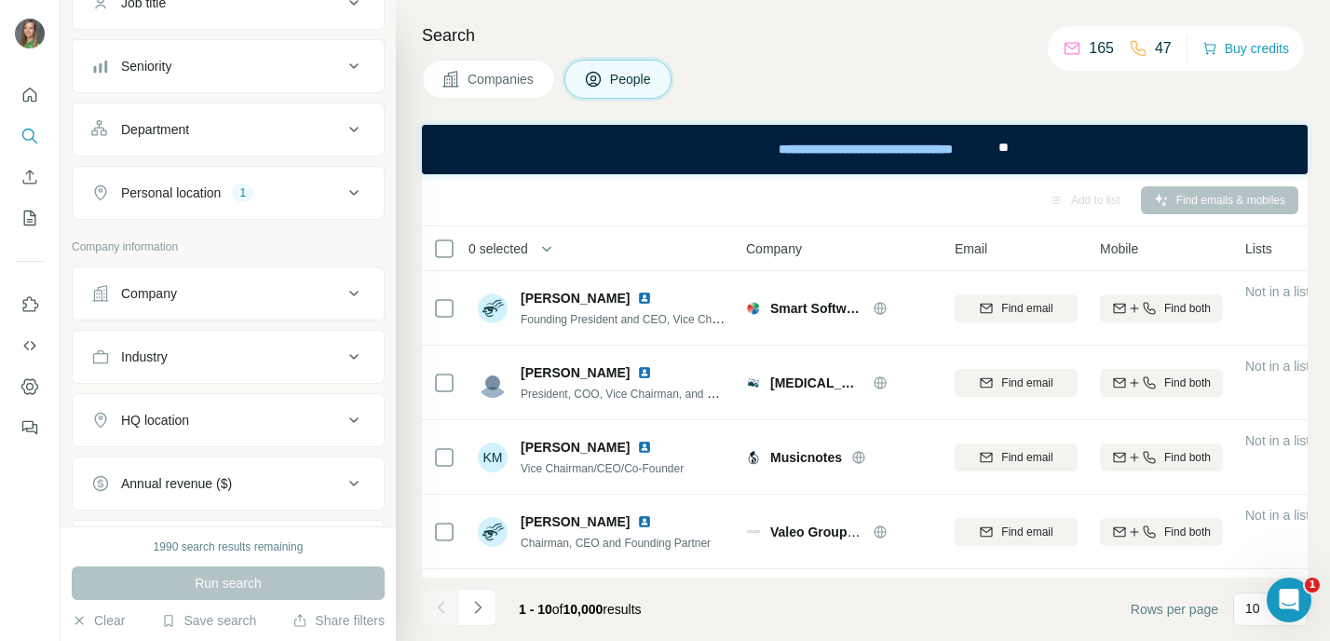 The height and width of the screenshot is (641, 1330). Describe the element at coordinates (228, 129) in the screenshot. I see `button: Department` at that location.